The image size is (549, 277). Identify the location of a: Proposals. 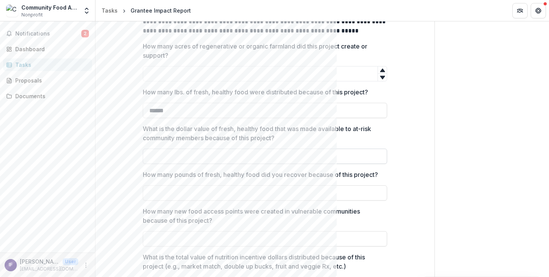
(47, 80).